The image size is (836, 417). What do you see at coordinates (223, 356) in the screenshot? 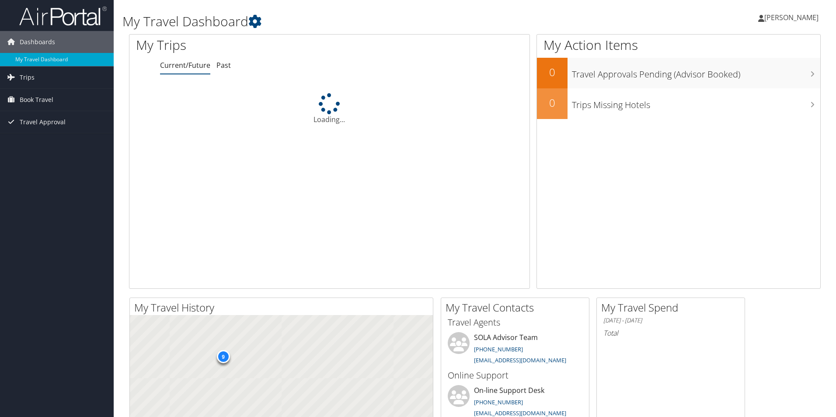
I see `div: 9` at bounding box center [223, 356].